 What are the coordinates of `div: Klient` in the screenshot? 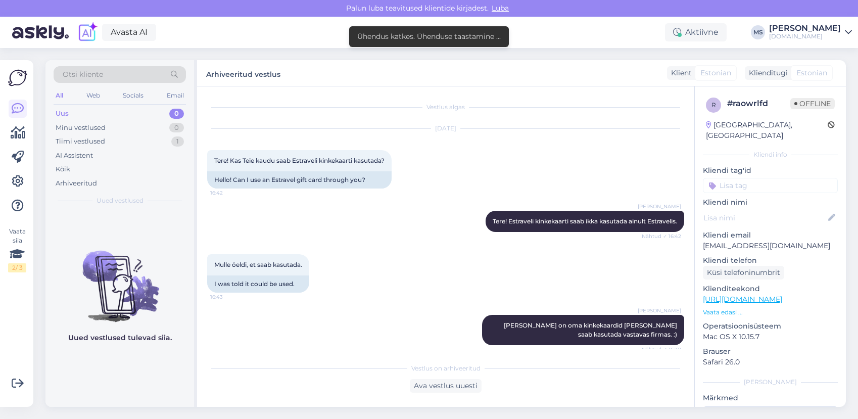 It's located at (679, 73).